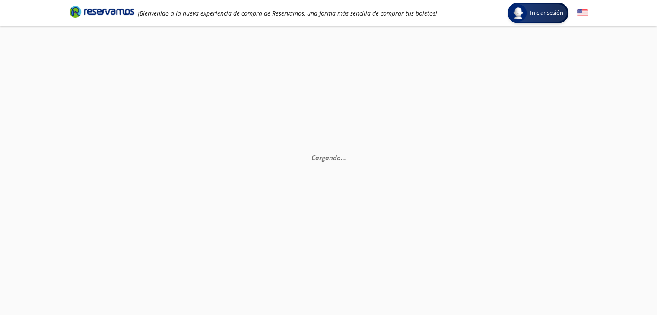  I want to click on button: English, so click(582, 13).